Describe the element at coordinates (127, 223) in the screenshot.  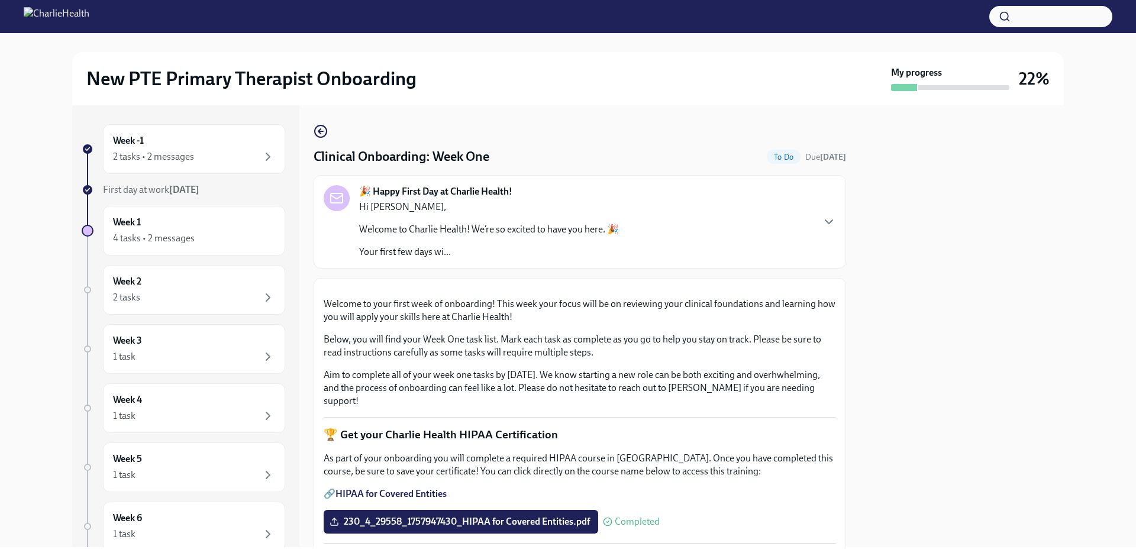
I see `h6: Week 1` at that location.